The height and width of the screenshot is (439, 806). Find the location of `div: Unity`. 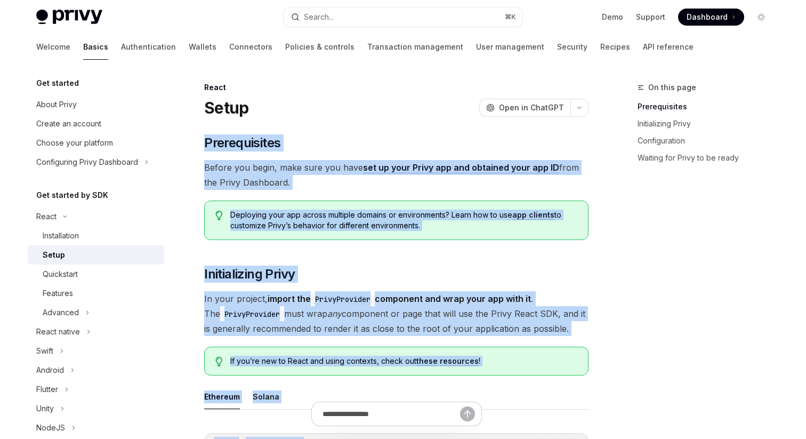

div: Unity is located at coordinates (45, 408).